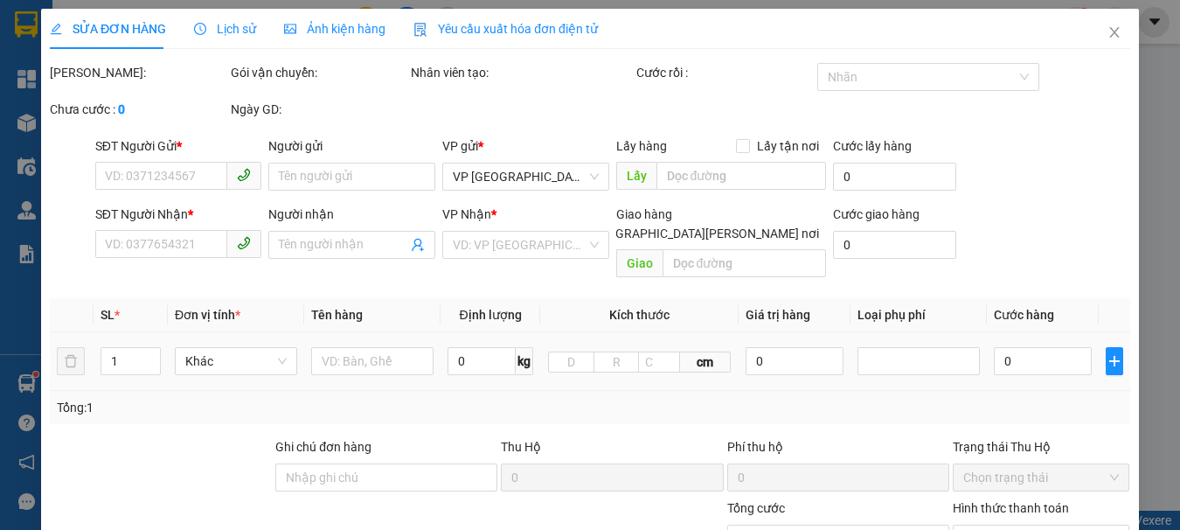  I want to click on div: SĐT Người Gửi, so click(178, 146).